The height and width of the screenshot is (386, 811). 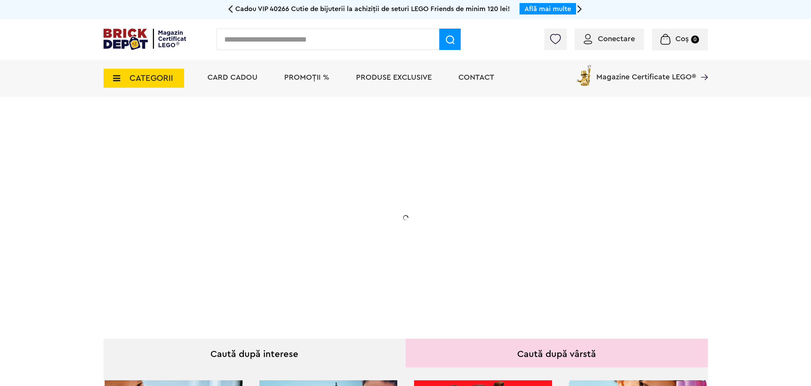 What do you see at coordinates (701, 67) in the screenshot?
I see `a: Magazine Certificate LEGO®` at bounding box center [701, 67].